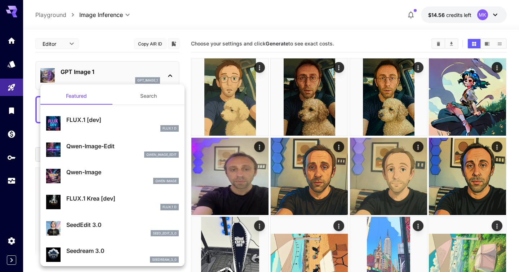  What do you see at coordinates (164, 260) in the screenshot?
I see `p: seedream_3_0` at bounding box center [164, 260].